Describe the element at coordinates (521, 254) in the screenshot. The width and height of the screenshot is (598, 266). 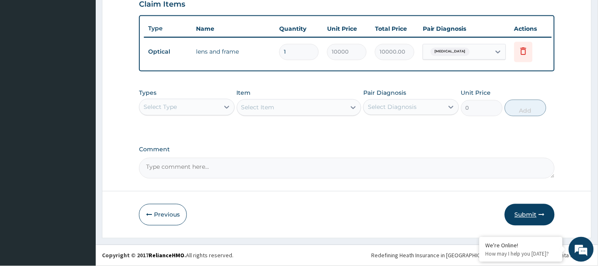
I see `p: How may I help you today?` at that location.